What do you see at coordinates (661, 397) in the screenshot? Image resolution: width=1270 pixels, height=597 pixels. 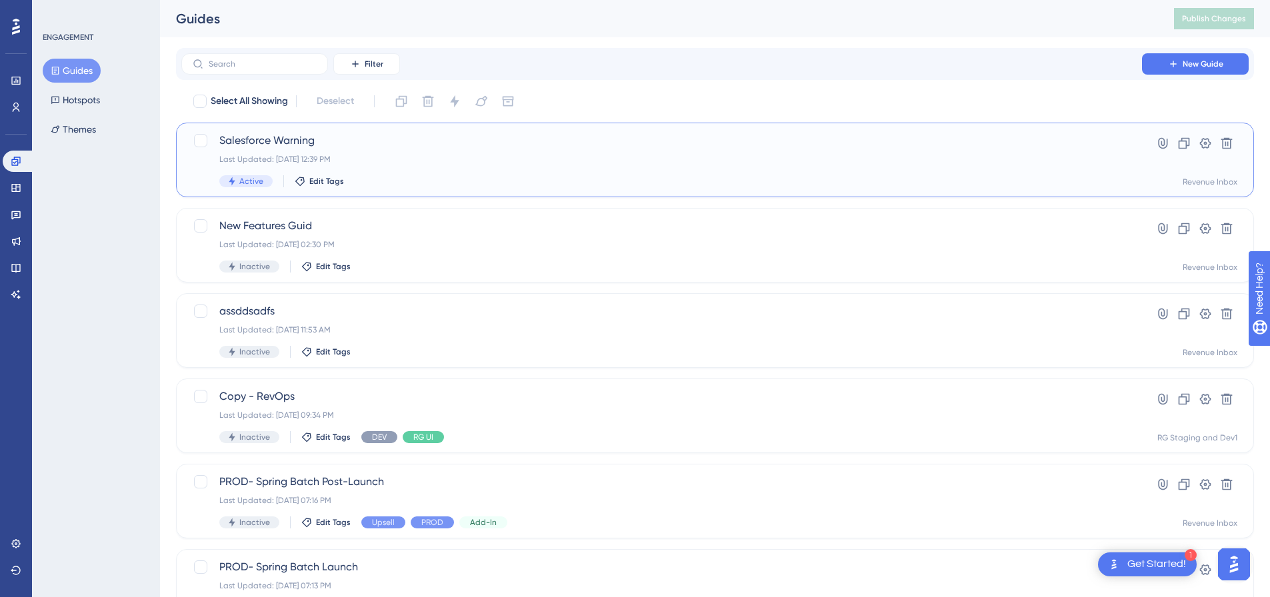 I see `span: Copy - RevOps` at bounding box center [661, 397].